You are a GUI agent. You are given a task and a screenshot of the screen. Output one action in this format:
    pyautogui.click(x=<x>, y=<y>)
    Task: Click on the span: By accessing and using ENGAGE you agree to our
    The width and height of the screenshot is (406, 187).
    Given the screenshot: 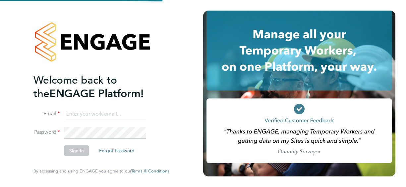 What is the action you would take?
    pyautogui.click(x=101, y=171)
    